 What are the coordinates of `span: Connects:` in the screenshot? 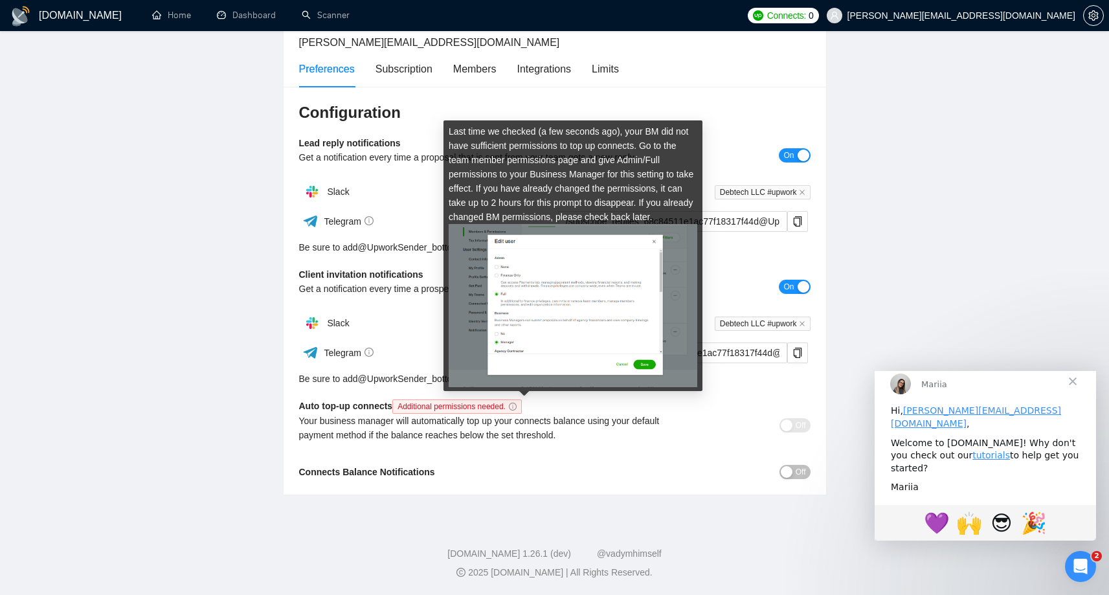 It's located at (787, 16).